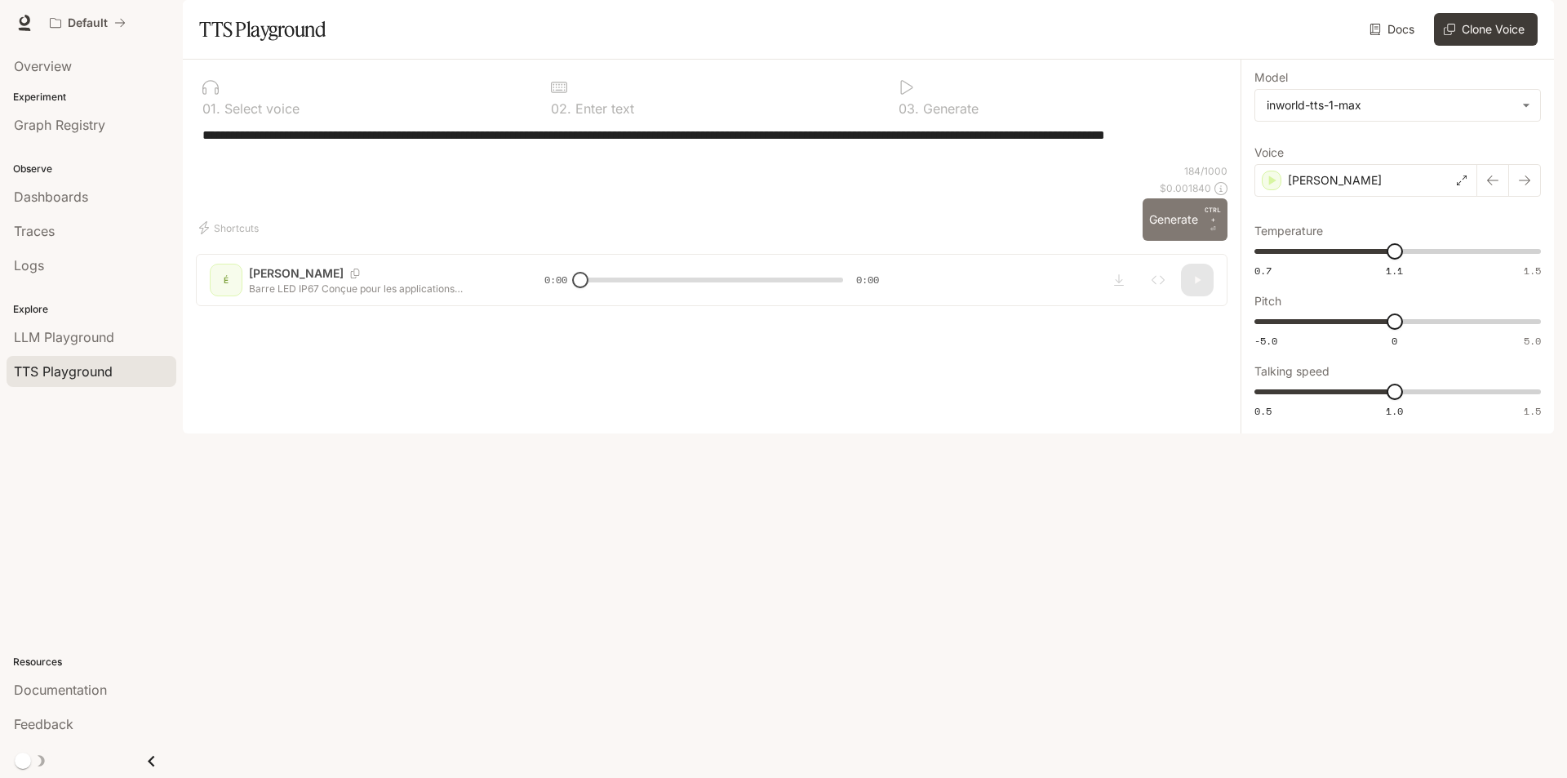 Image resolution: width=1567 pixels, height=778 pixels. What do you see at coordinates (1266, 340) in the screenshot?
I see `span: -5.0` at bounding box center [1266, 340].